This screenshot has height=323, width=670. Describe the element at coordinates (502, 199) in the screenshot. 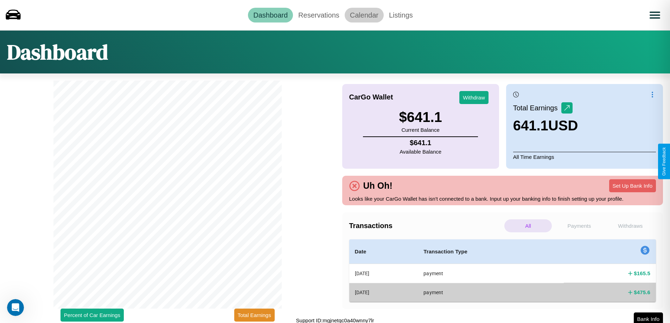

I see `p: Looks like your CarGo Wallet has isn't connected to a bank. Input up your banking info to finish ...` at that location.